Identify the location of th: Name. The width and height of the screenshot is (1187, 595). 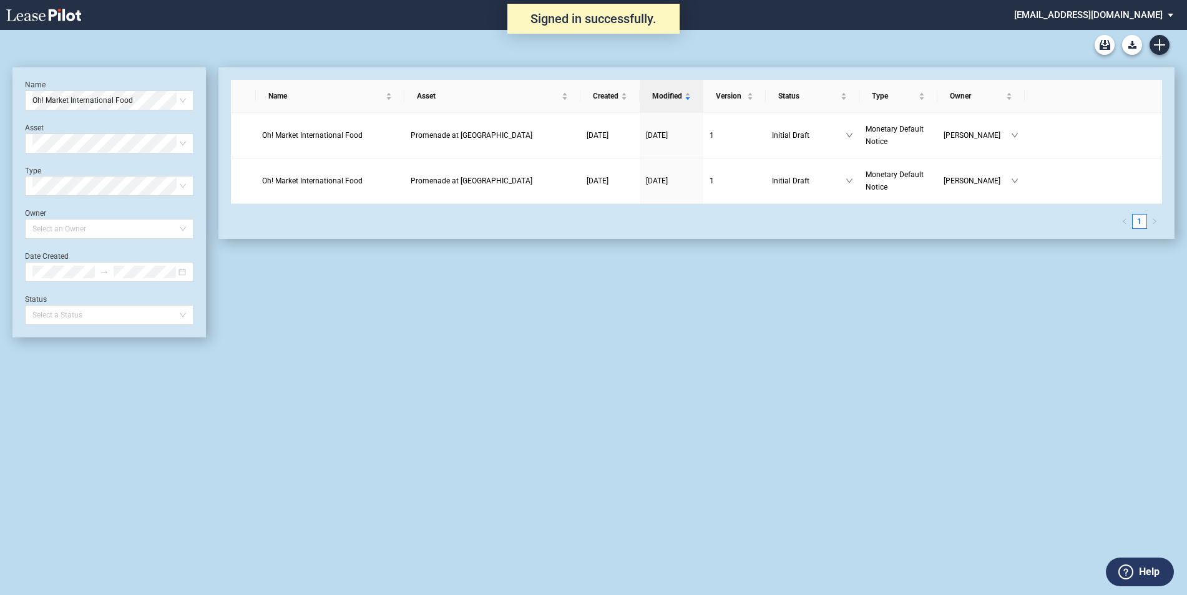
(330, 96).